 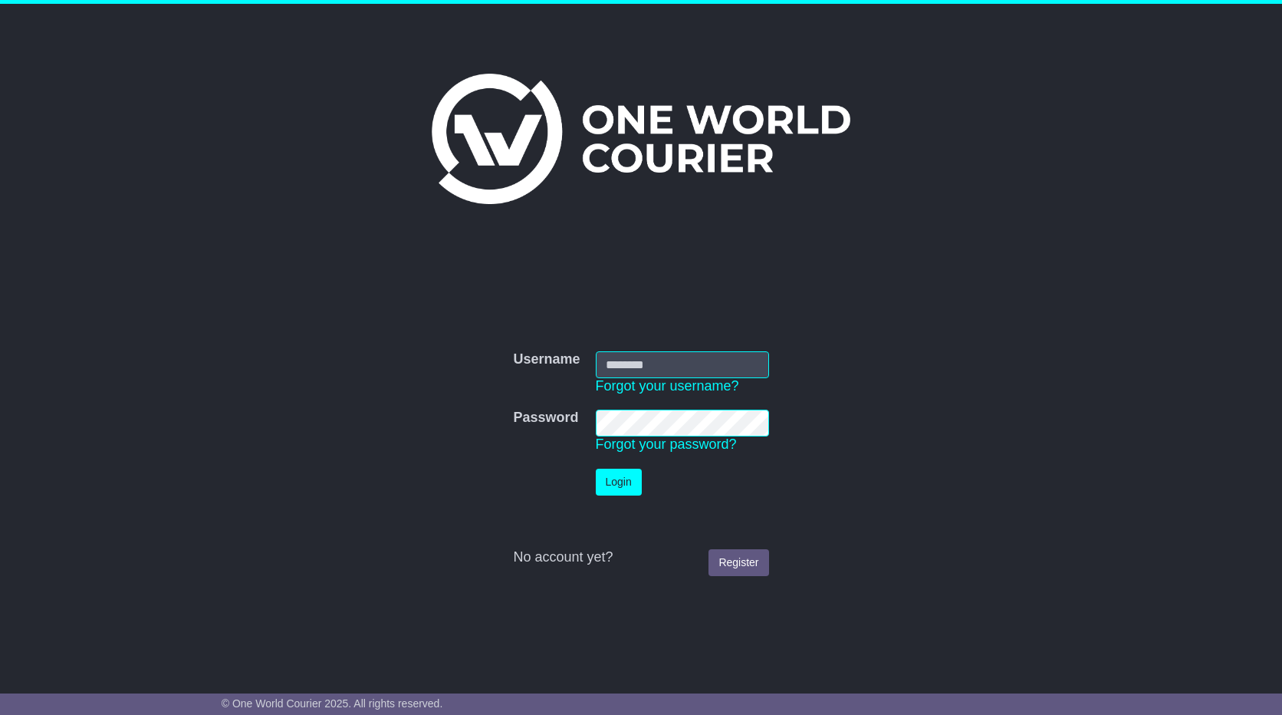 What do you see at coordinates (619, 482) in the screenshot?
I see `button: Login` at bounding box center [619, 482].